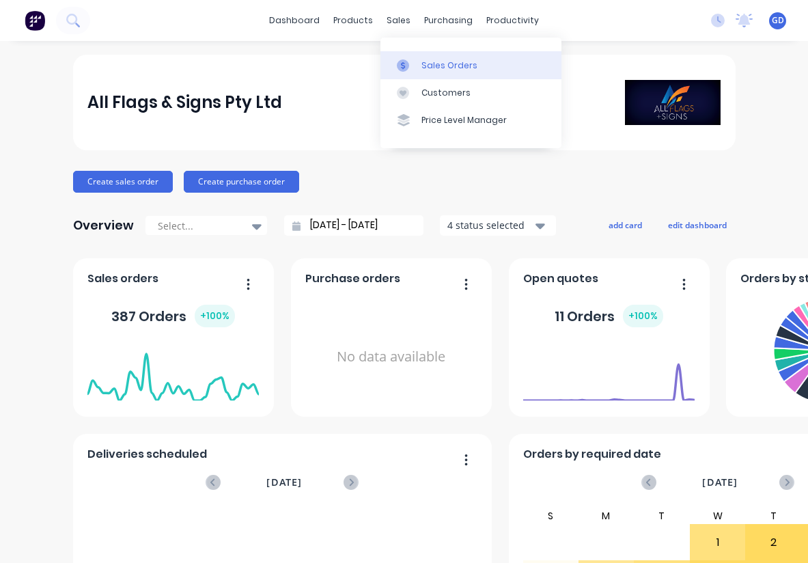 Image resolution: width=808 pixels, height=563 pixels. I want to click on div: 4 status selected, so click(490, 225).